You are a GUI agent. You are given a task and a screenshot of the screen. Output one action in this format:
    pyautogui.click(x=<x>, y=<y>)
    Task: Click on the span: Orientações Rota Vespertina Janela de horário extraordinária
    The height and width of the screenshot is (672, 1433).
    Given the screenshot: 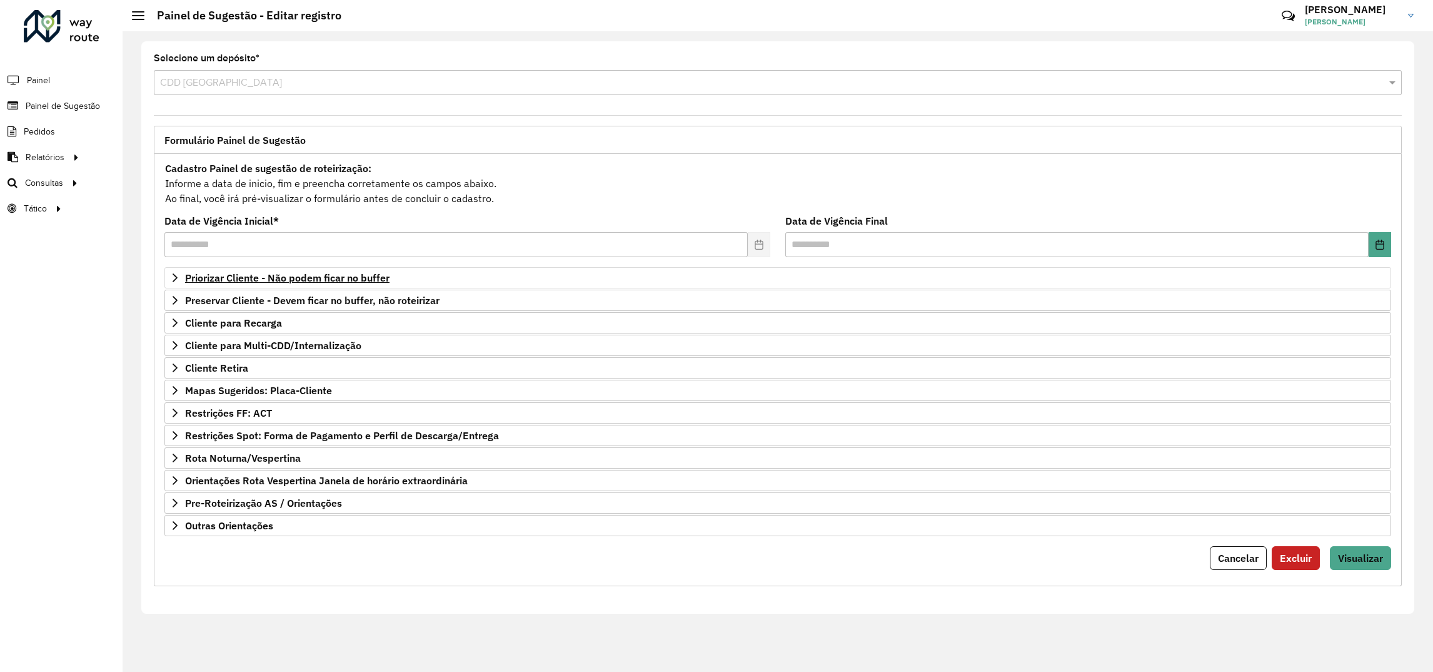 What is the action you would take?
    pyautogui.click(x=326, y=480)
    